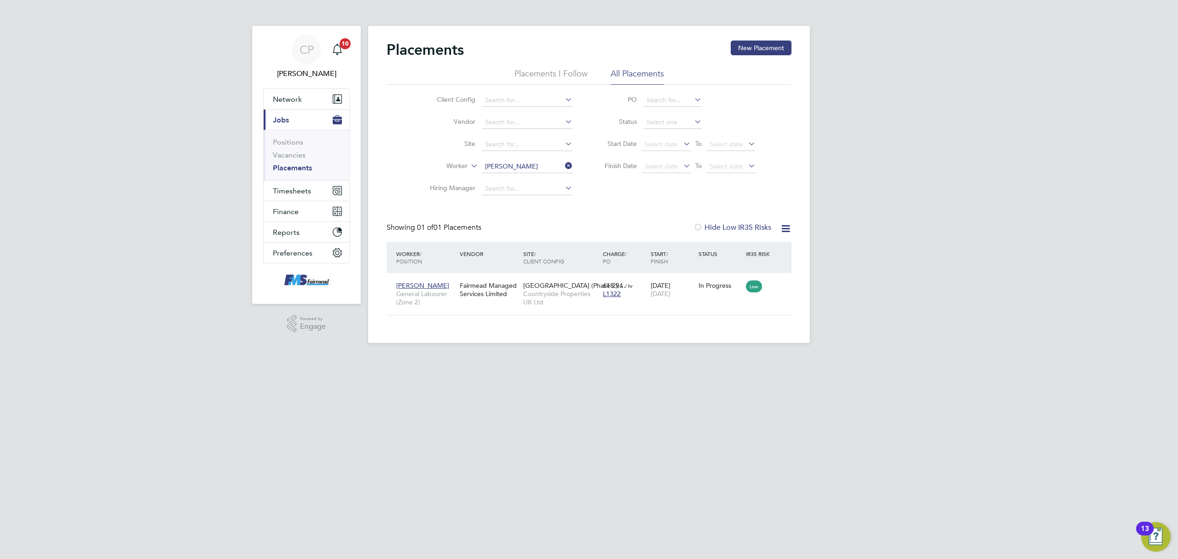  Describe the element at coordinates (543, 257) in the screenshot. I see `span: / Client Config` at that location.